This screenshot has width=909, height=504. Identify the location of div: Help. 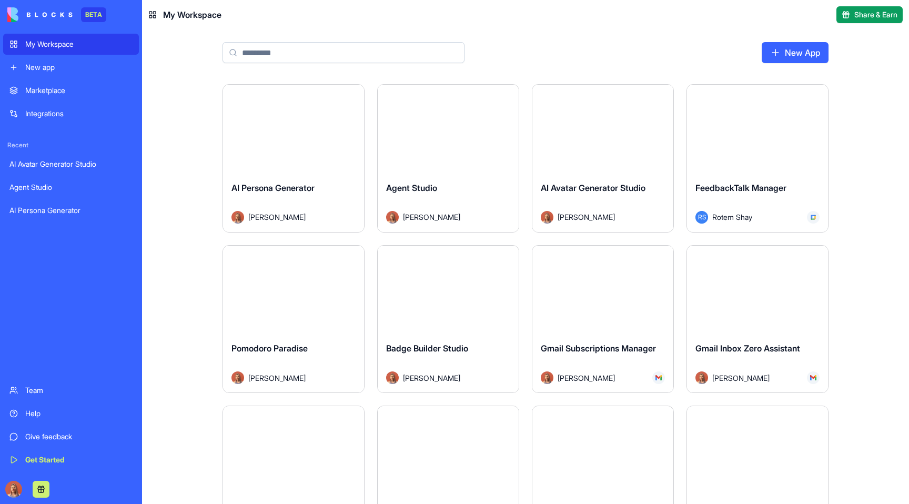
(79, 413).